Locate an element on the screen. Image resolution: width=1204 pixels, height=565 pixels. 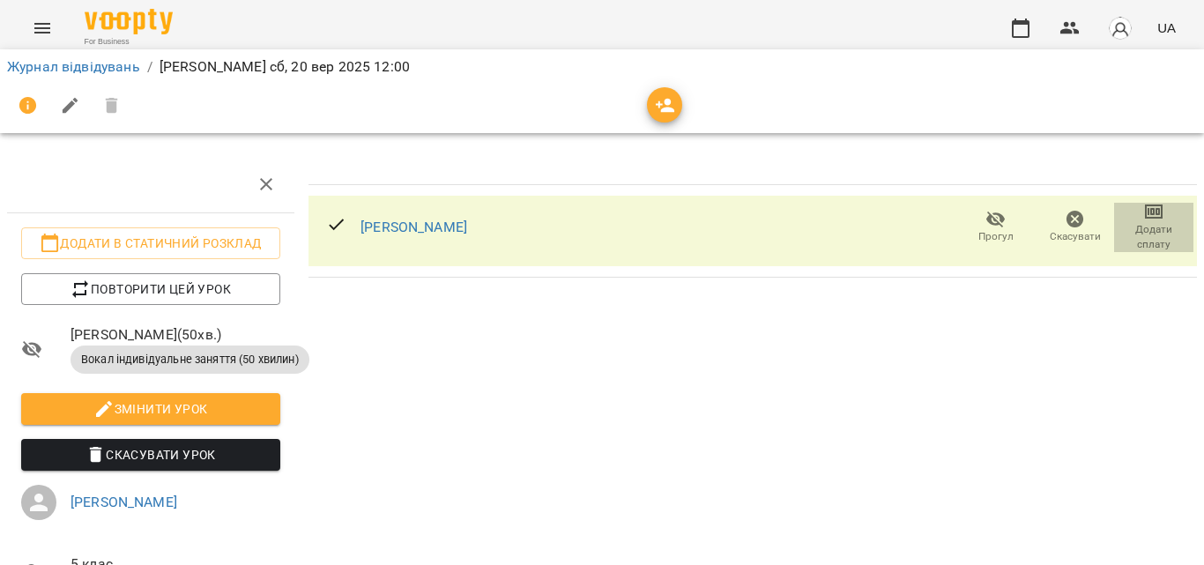
button: Скасувати Урок is located at coordinates (151, 455).